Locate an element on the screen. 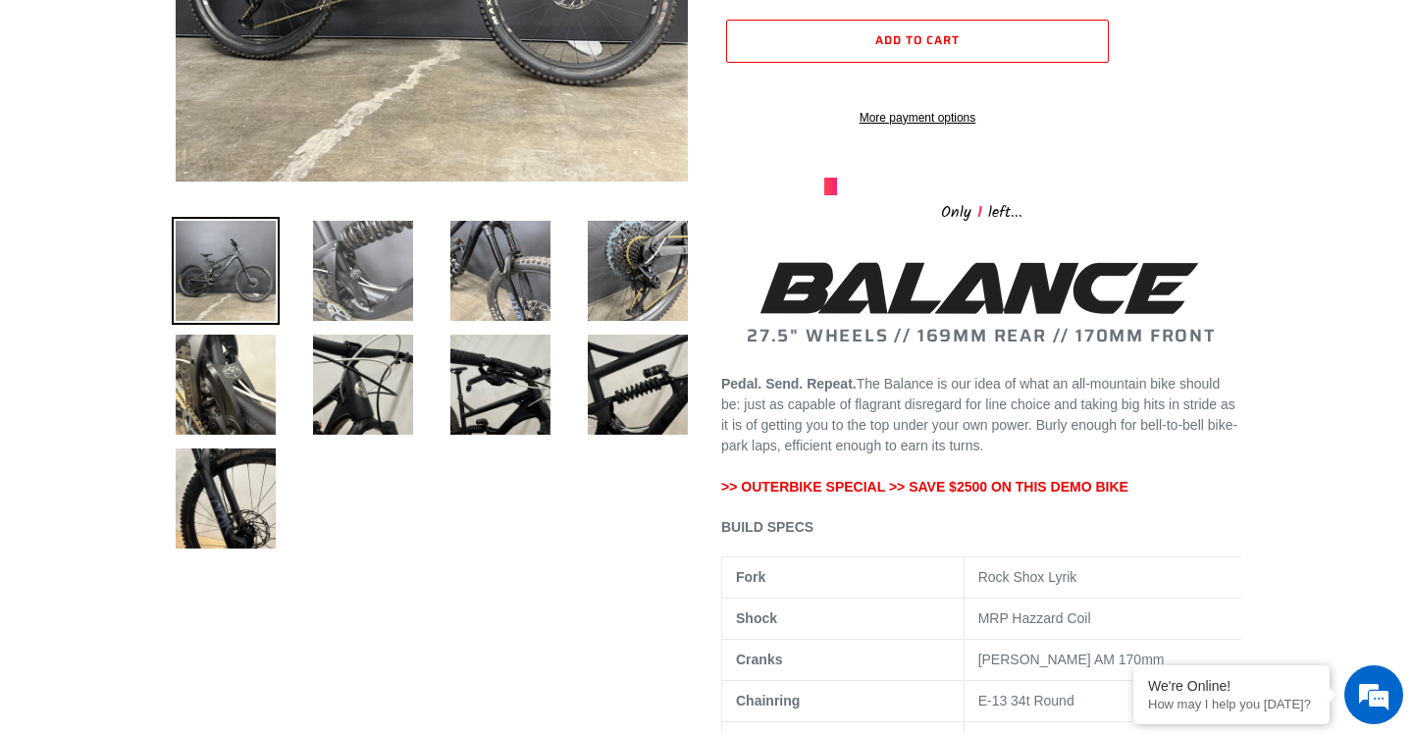  span: Rock Shox Lyrik is located at coordinates (1028, 577).